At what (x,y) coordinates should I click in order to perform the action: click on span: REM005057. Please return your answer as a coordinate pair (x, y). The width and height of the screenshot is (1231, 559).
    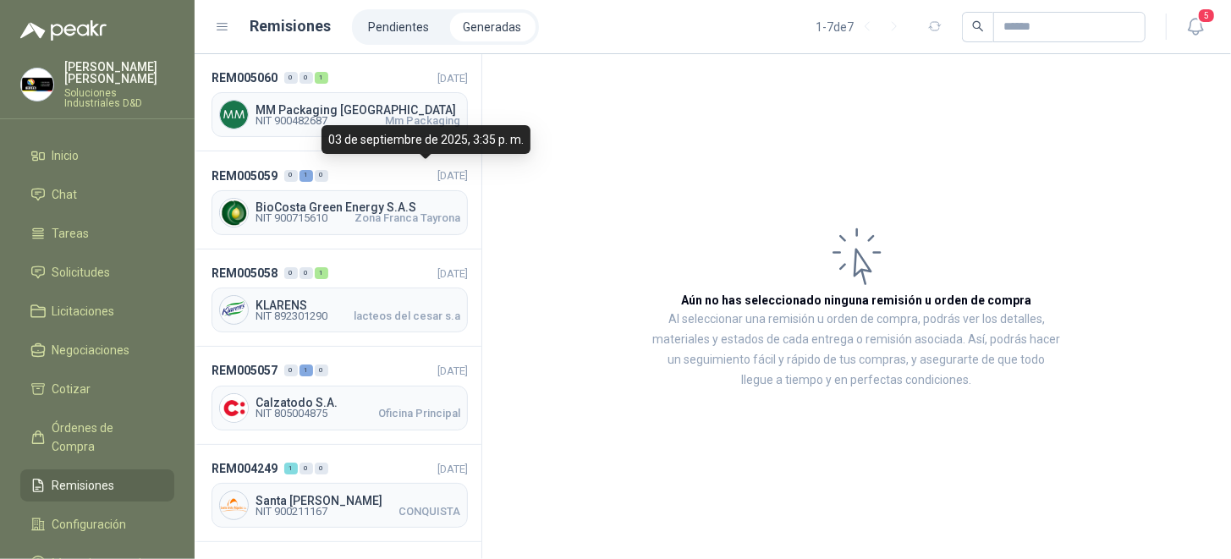
    Looking at the image, I should click on (244, 370).